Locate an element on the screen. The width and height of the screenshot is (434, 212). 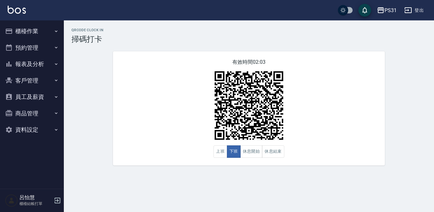
img: Logo is located at coordinates (17, 10).